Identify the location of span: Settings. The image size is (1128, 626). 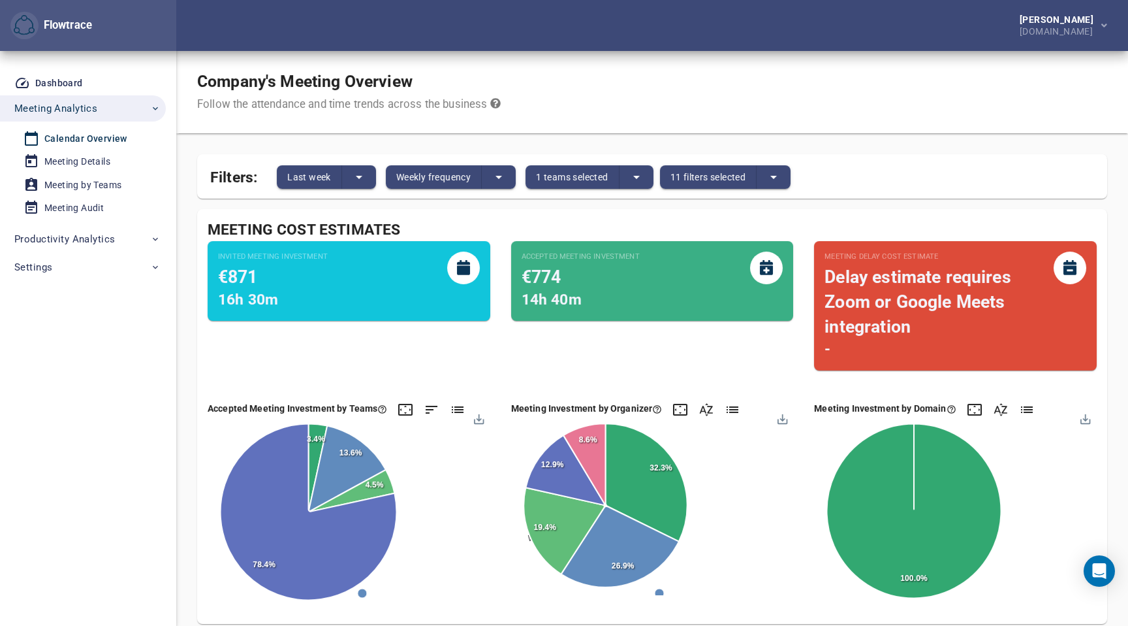
(33, 267).